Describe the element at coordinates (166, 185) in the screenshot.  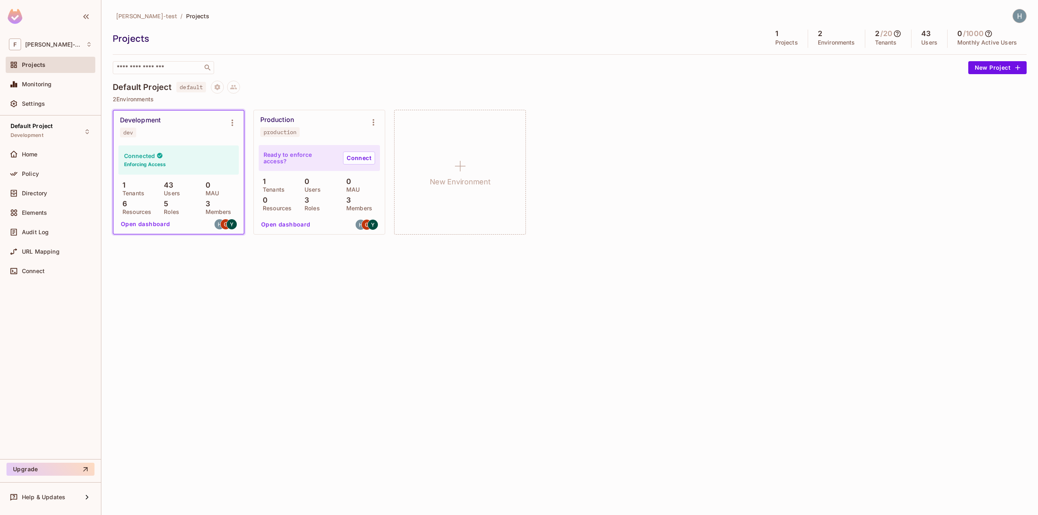
I see `p: 43` at that location.